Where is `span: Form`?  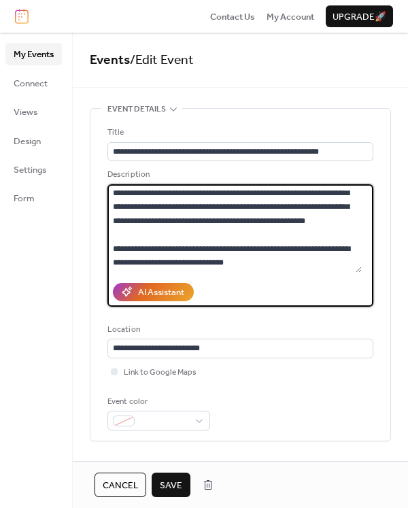 span: Form is located at coordinates (24, 198).